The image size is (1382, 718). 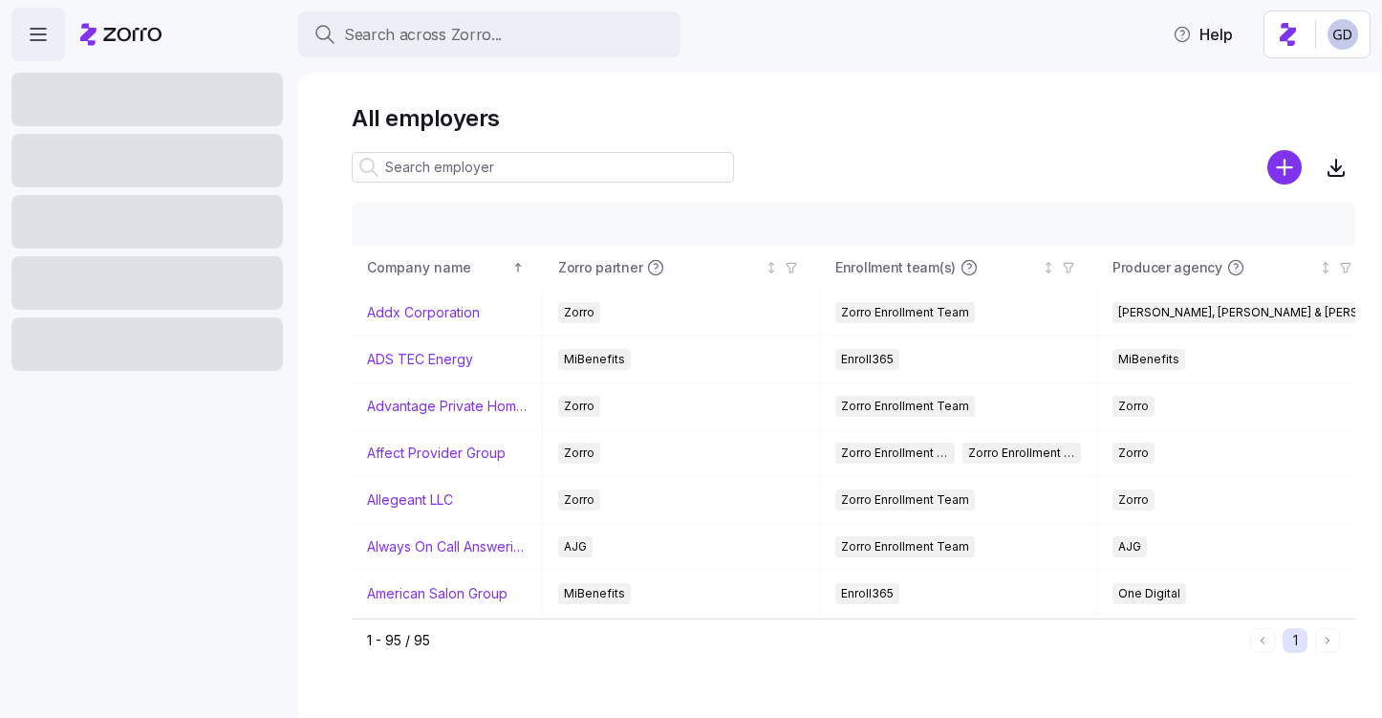 What do you see at coordinates (410, 500) in the screenshot?
I see `a: Allegeant LLC` at bounding box center [410, 500].